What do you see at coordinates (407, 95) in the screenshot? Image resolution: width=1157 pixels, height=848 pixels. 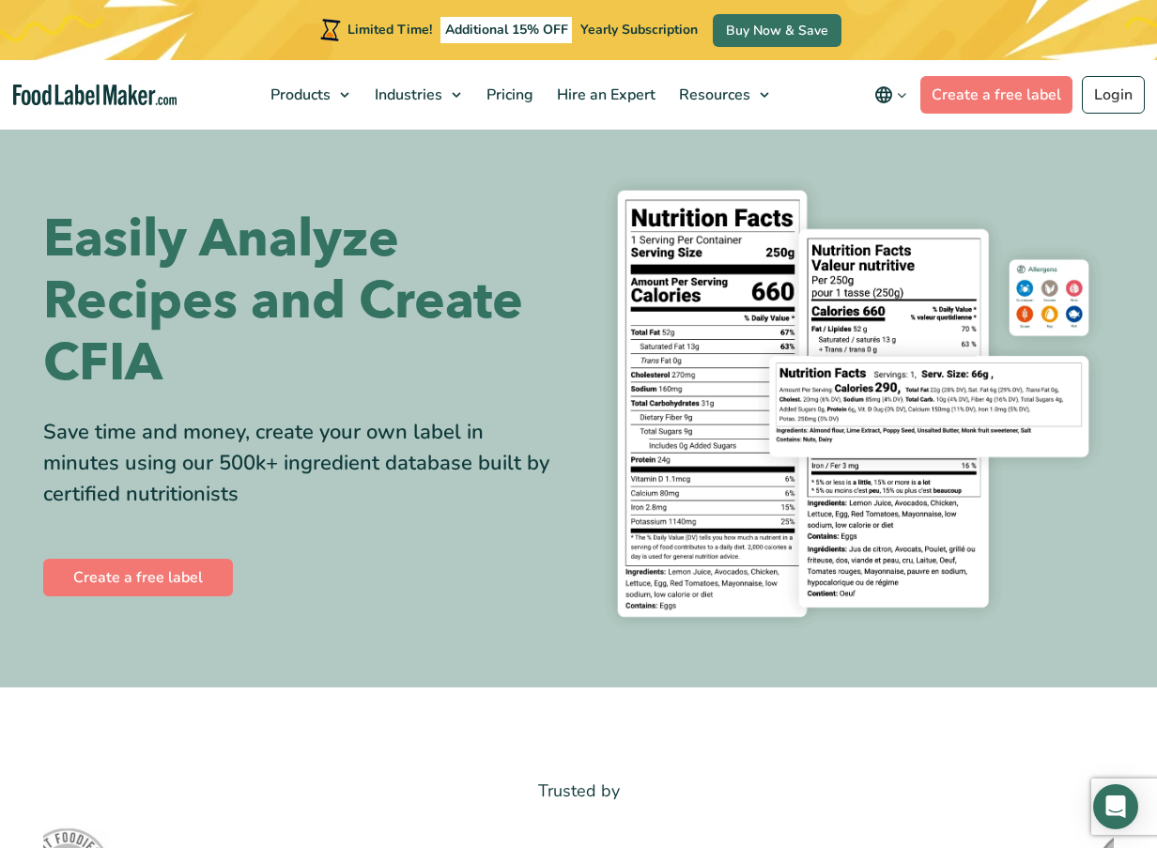 I see `span: Industries` at bounding box center [407, 95].